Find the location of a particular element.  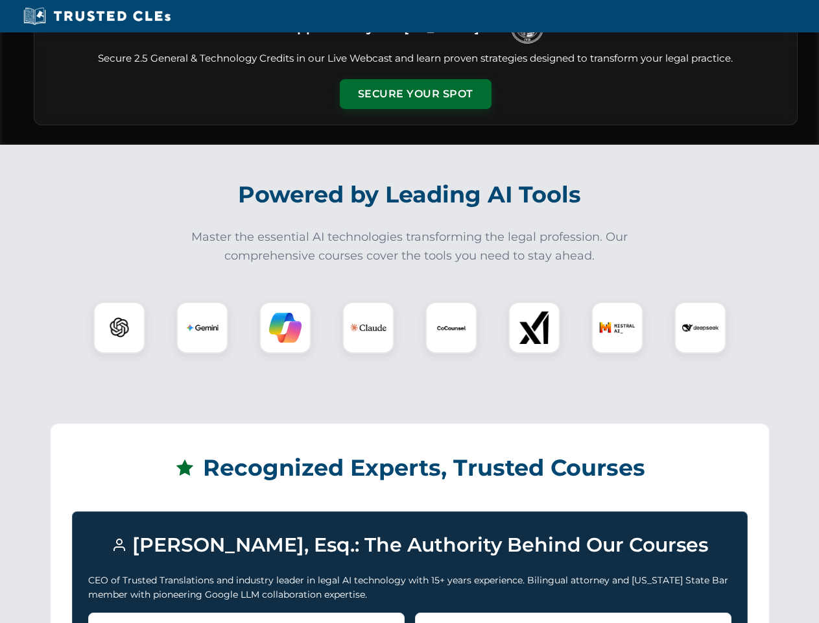

div: Mistral AI is located at coordinates (617, 327).